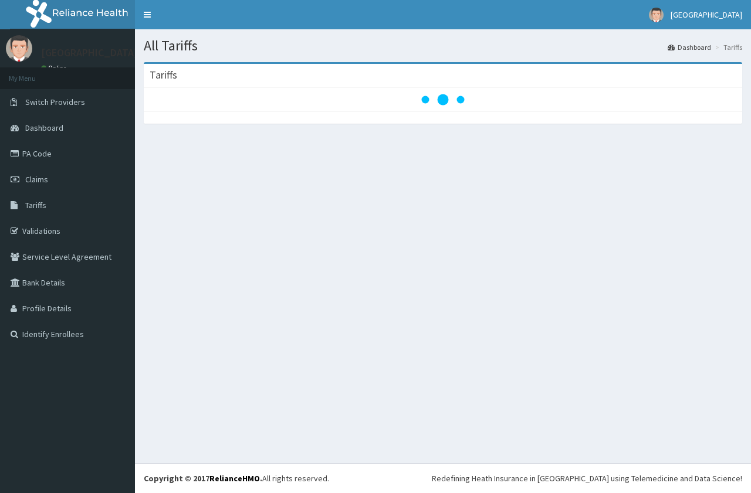 Image resolution: width=751 pixels, height=493 pixels. I want to click on span: Claims, so click(36, 179).